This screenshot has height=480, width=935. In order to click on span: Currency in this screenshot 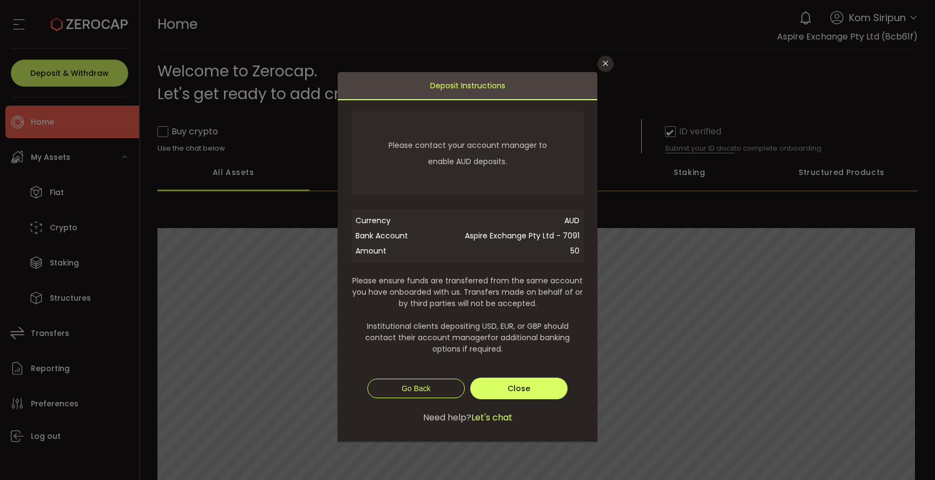, I will do `click(385, 220)`.